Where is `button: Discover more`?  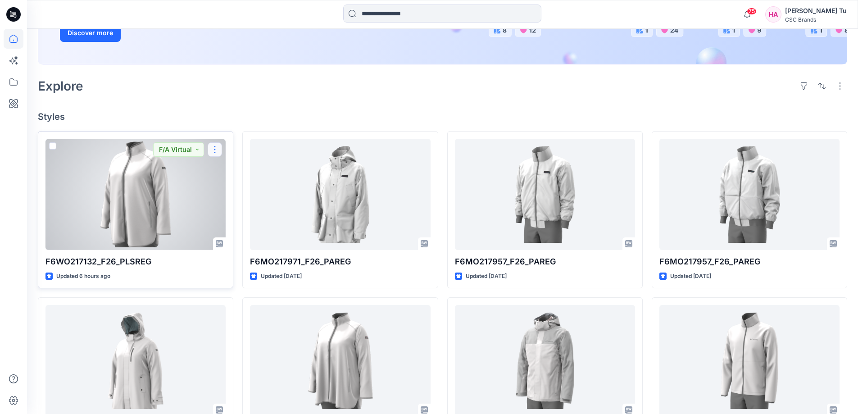 button: Discover more is located at coordinates (90, 33).